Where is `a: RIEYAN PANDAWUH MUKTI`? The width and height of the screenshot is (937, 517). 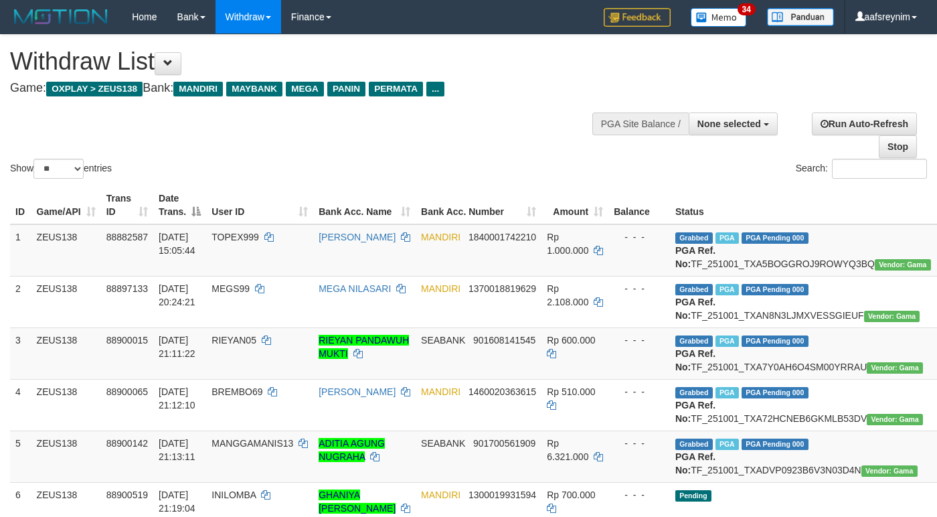 a: RIEYAN PANDAWUH MUKTI is located at coordinates (363, 347).